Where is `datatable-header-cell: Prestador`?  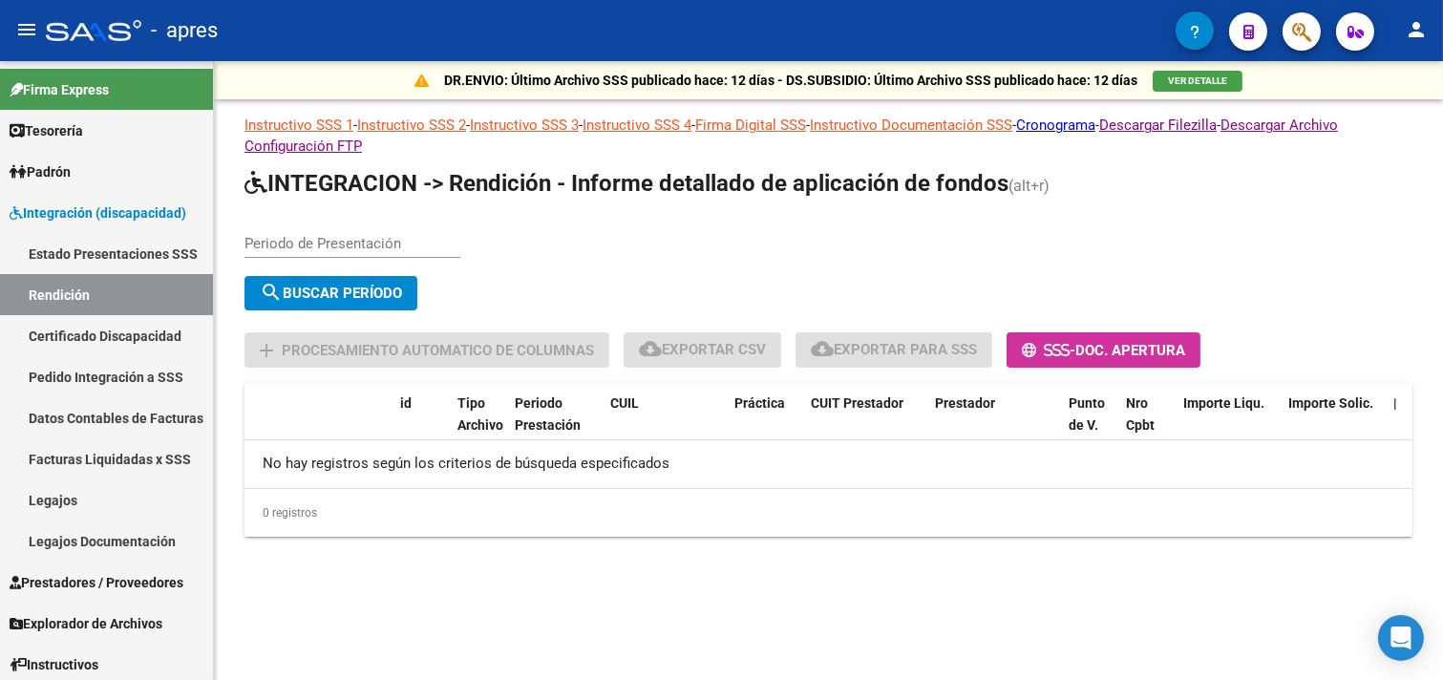 datatable-header-cell: Prestador is located at coordinates (994, 425).